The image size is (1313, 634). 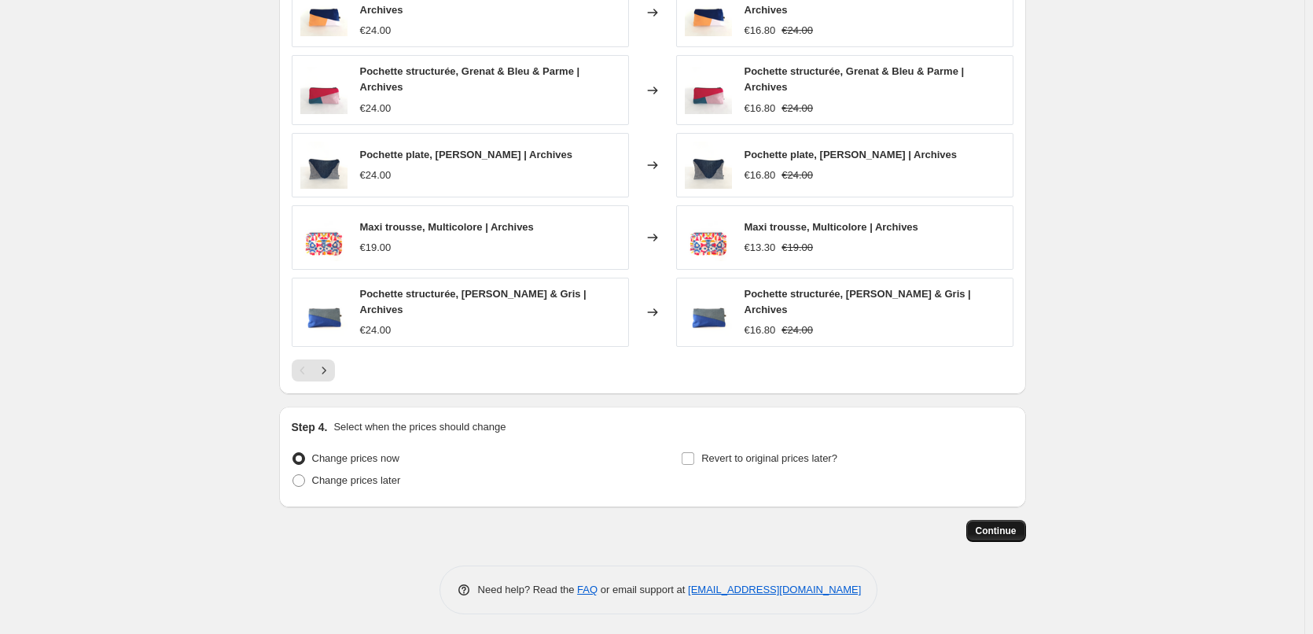 I want to click on button: Next, so click(x=324, y=370).